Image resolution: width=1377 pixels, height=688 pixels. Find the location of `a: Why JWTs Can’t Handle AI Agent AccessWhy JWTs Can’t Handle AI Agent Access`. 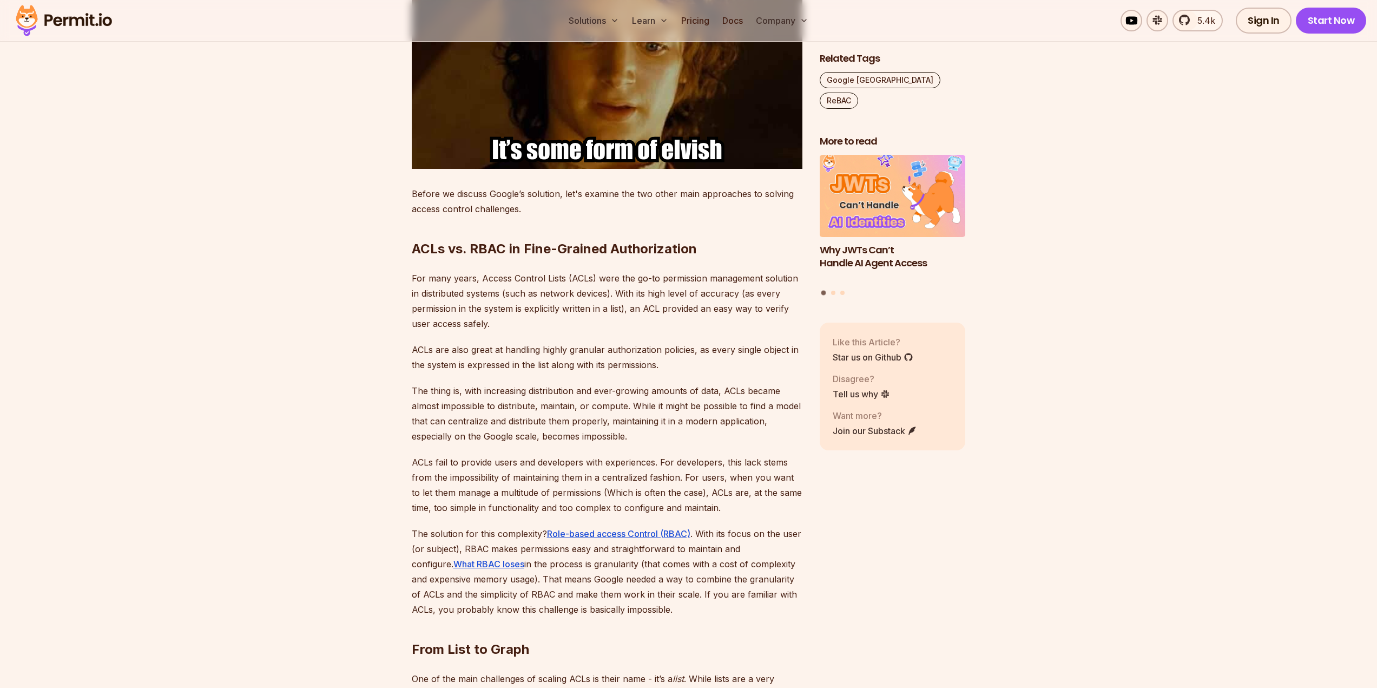

a: Why JWTs Can’t Handle AI Agent AccessWhy JWTs Can’t Handle AI Agent Access is located at coordinates (893, 219).